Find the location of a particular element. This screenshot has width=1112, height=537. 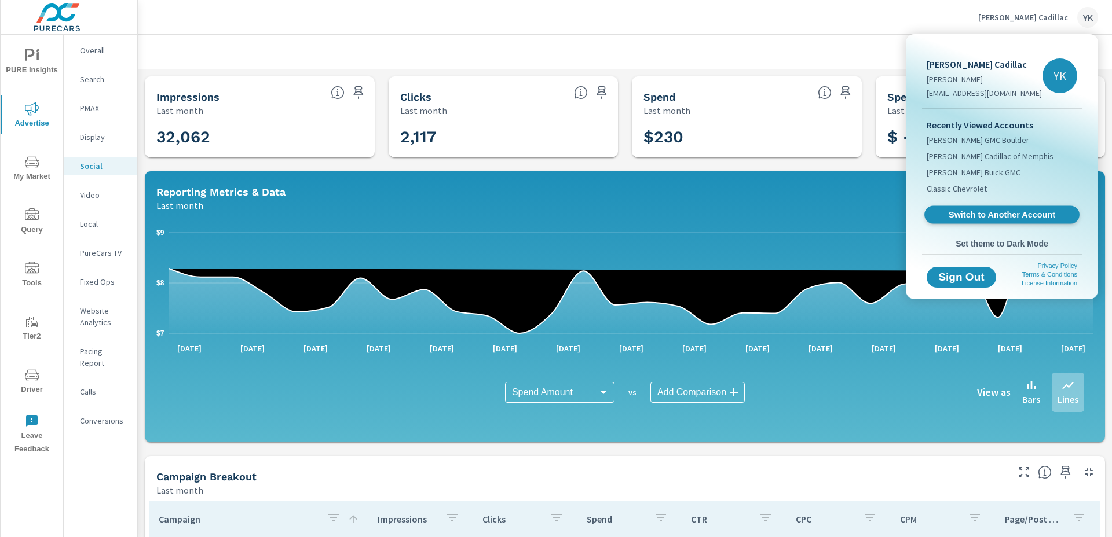

span: Sign Out is located at coordinates (961, 277).